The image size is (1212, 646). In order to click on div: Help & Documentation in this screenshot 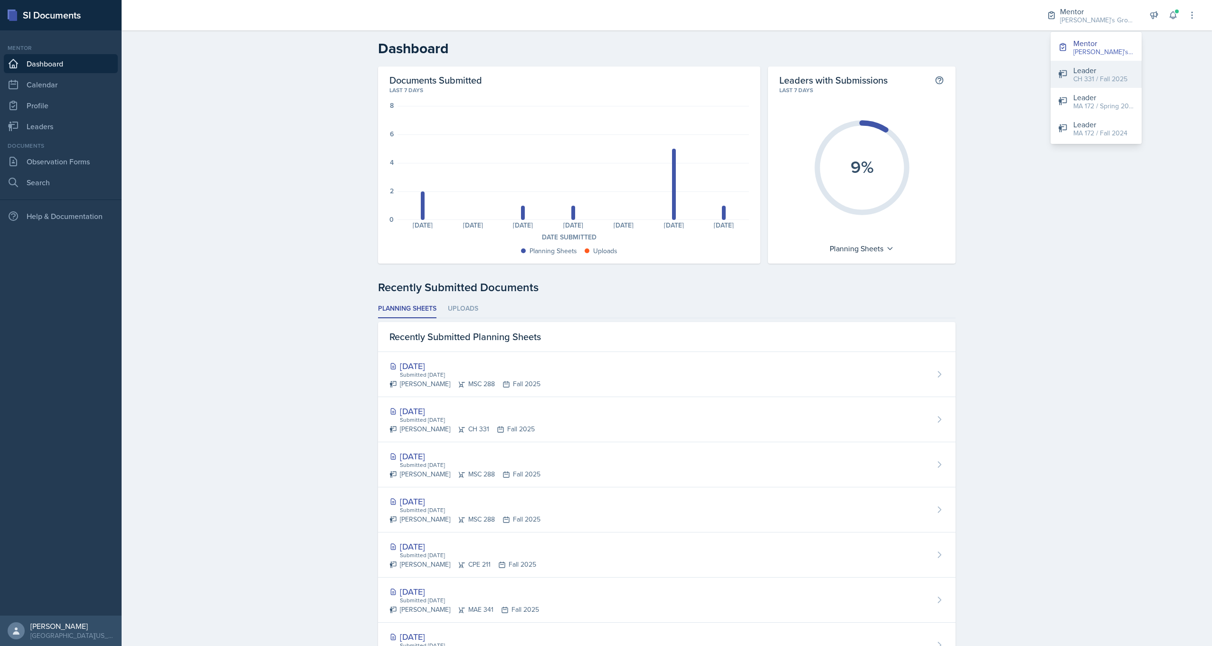, I will do `click(61, 216)`.